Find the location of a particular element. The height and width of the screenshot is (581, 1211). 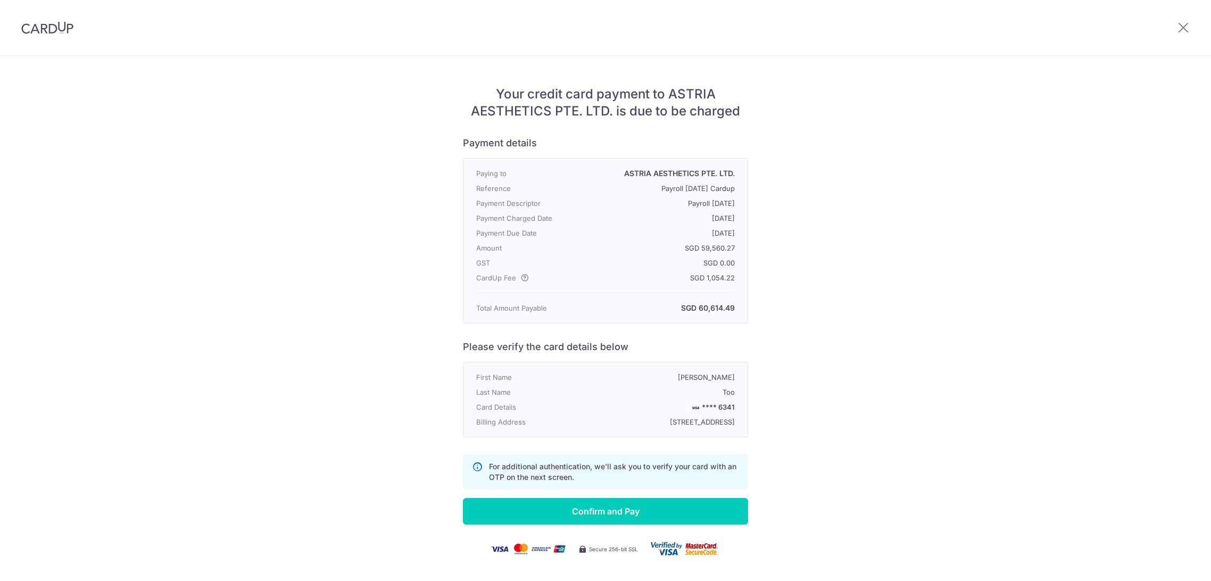

p: Card Details is located at coordinates (528, 407).